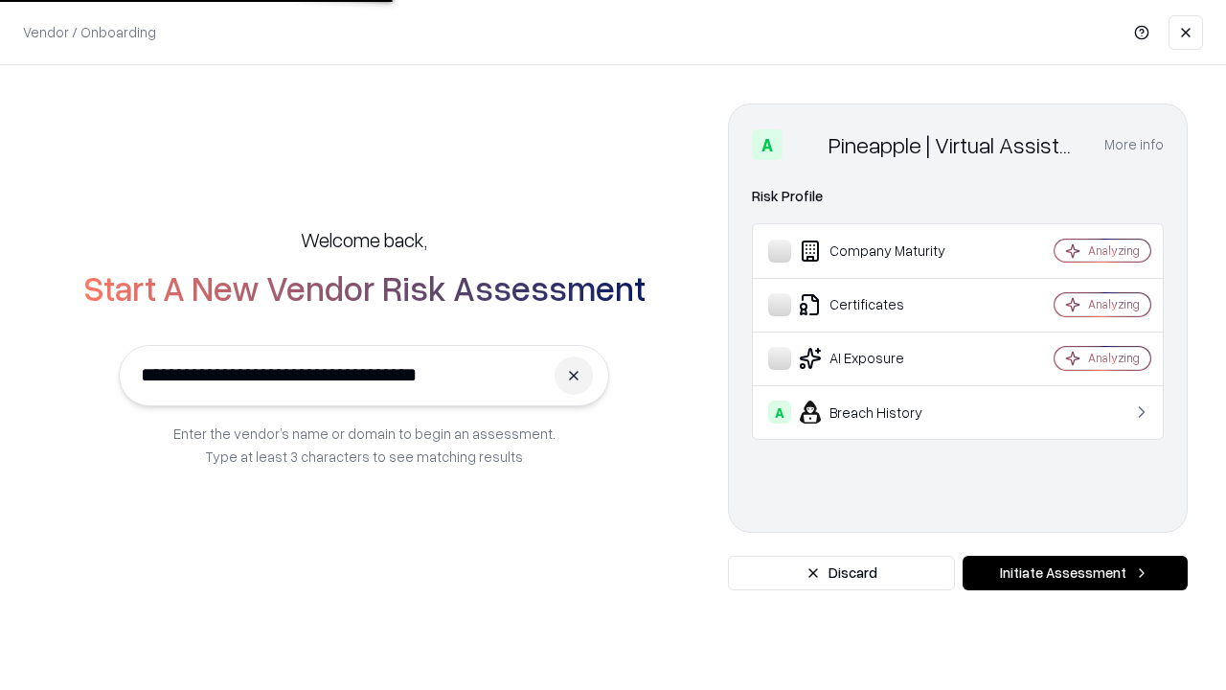  I want to click on button: Initiate Assessment, so click(1075, 573).